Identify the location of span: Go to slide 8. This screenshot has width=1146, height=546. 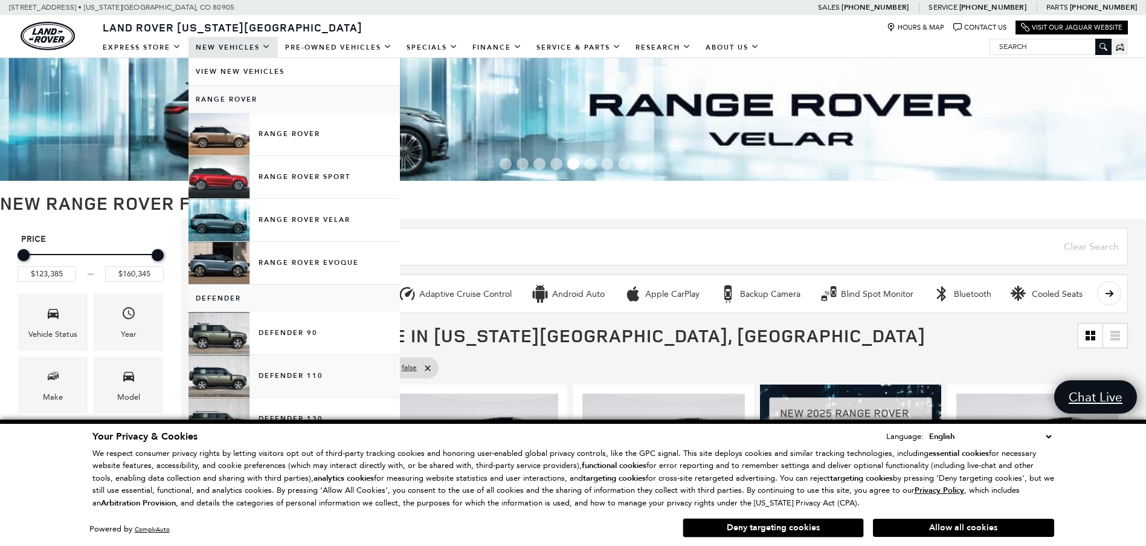
(624, 164).